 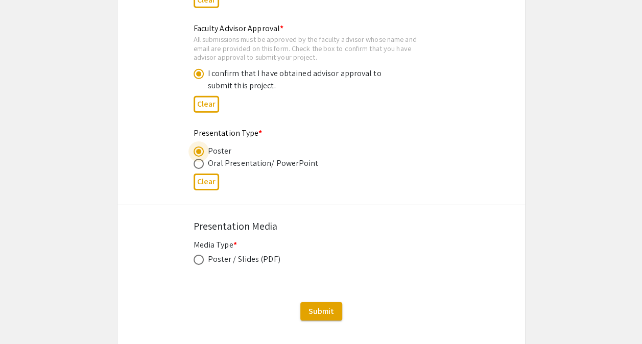 I want to click on div: Presentation Media, so click(x=321, y=226).